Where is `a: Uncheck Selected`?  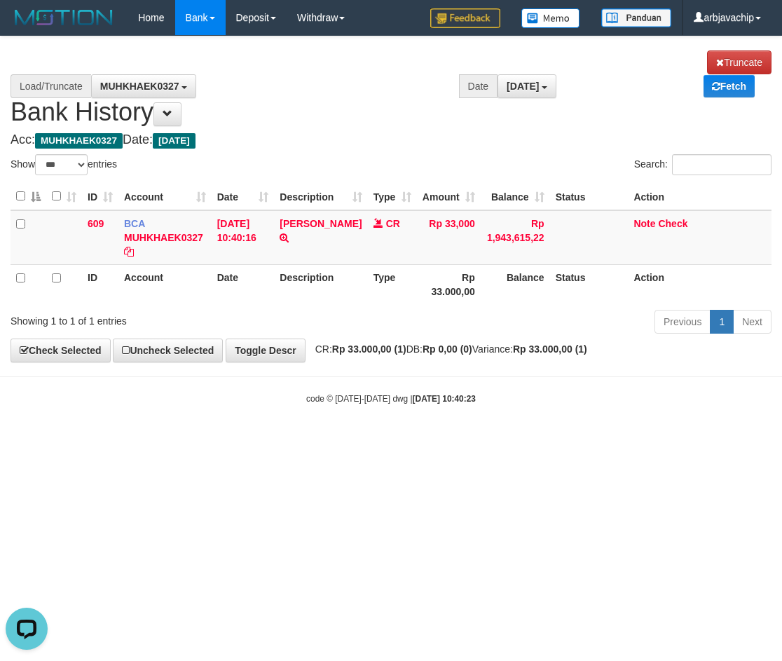
a: Uncheck Selected is located at coordinates (167, 350).